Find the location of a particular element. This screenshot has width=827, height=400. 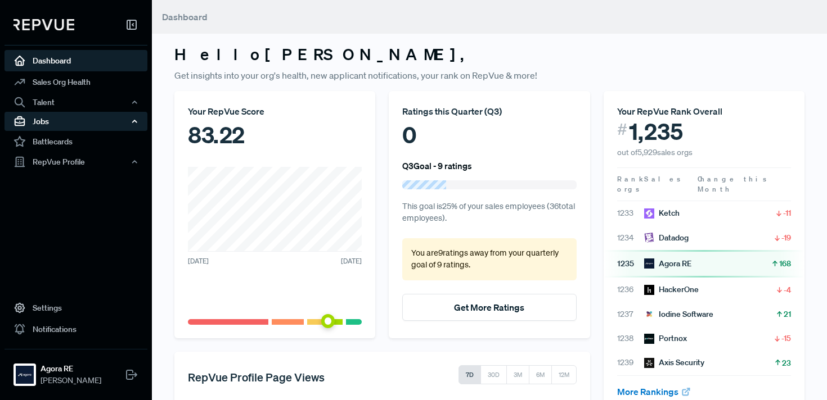

a: Battlecards is located at coordinates (76, 142).